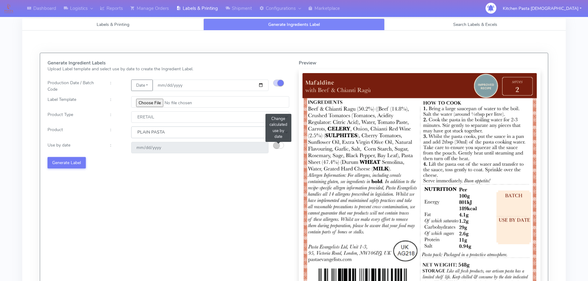  Describe the element at coordinates (294, 24) in the screenshot. I see `ul: Tabs` at that location.